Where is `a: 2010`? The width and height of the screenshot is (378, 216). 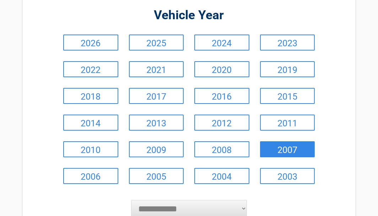
a: 2010 is located at coordinates (91, 149).